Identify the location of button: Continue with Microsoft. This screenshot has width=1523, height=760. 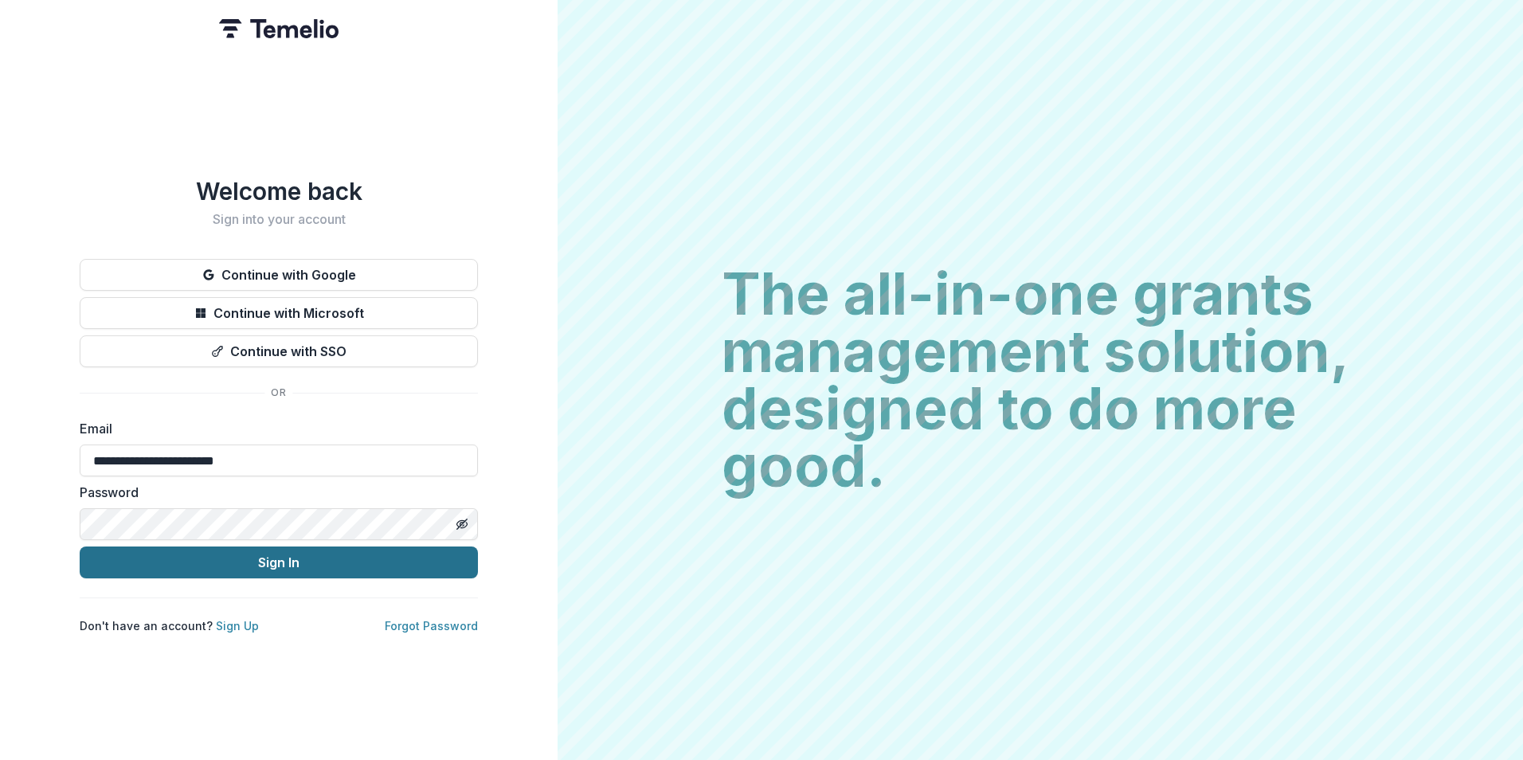
(279, 313).